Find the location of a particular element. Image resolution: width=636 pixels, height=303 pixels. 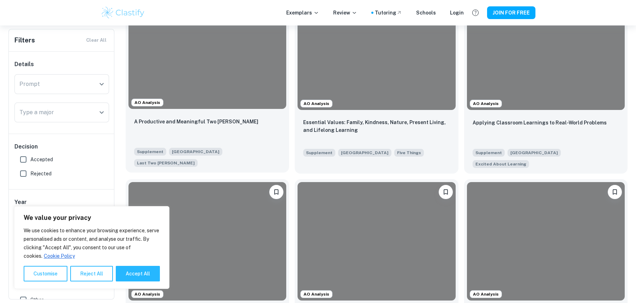

h6: Filters is located at coordinates (25, 40).